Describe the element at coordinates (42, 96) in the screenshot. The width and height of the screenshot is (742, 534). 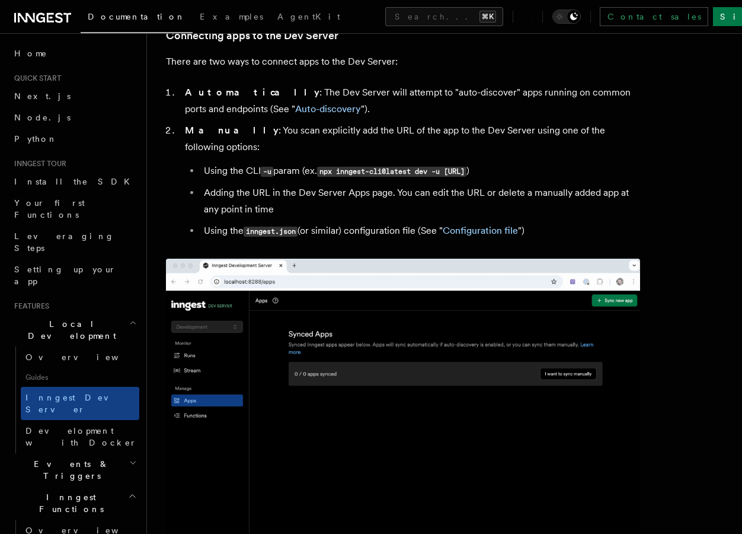
I see `span: Next.js` at that location.